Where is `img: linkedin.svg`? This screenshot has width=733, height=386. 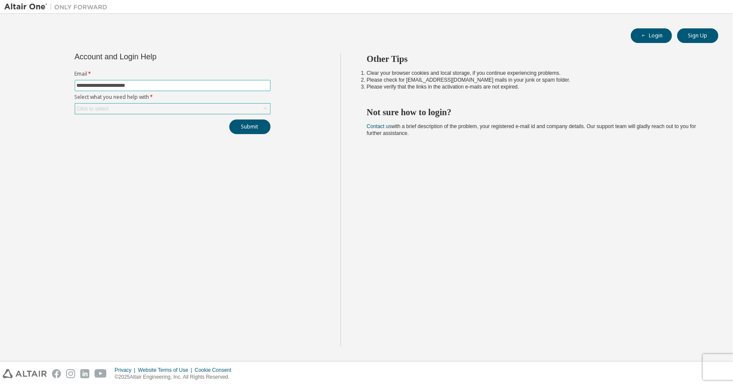
img: linkedin.svg is located at coordinates (85, 373).